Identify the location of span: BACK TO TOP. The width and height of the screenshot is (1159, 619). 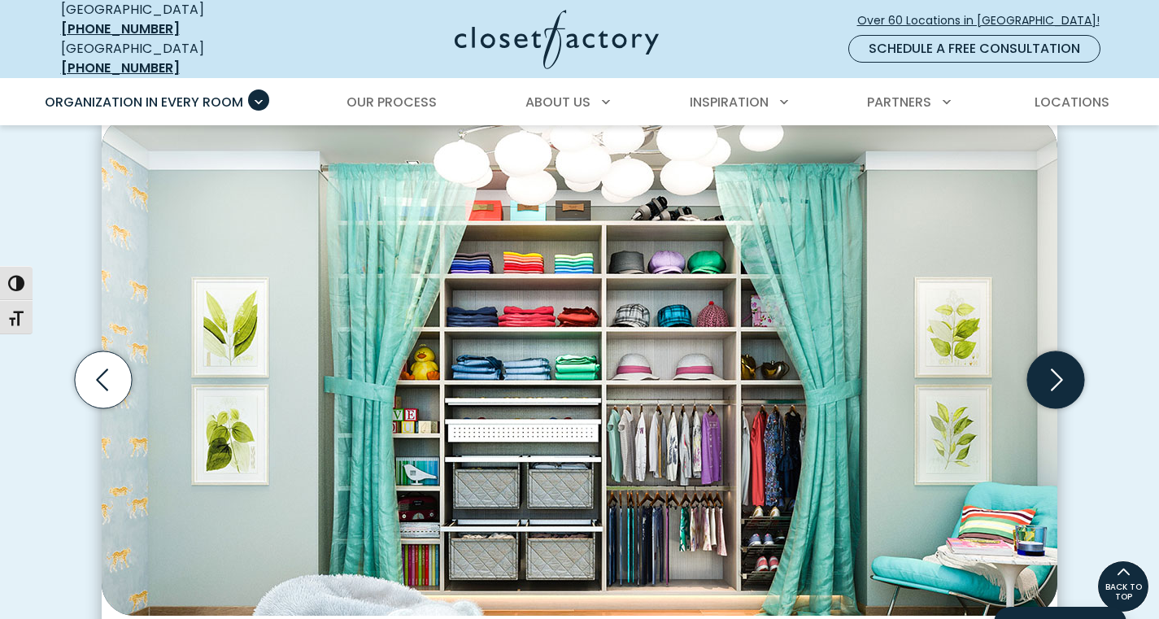
(1123, 592).